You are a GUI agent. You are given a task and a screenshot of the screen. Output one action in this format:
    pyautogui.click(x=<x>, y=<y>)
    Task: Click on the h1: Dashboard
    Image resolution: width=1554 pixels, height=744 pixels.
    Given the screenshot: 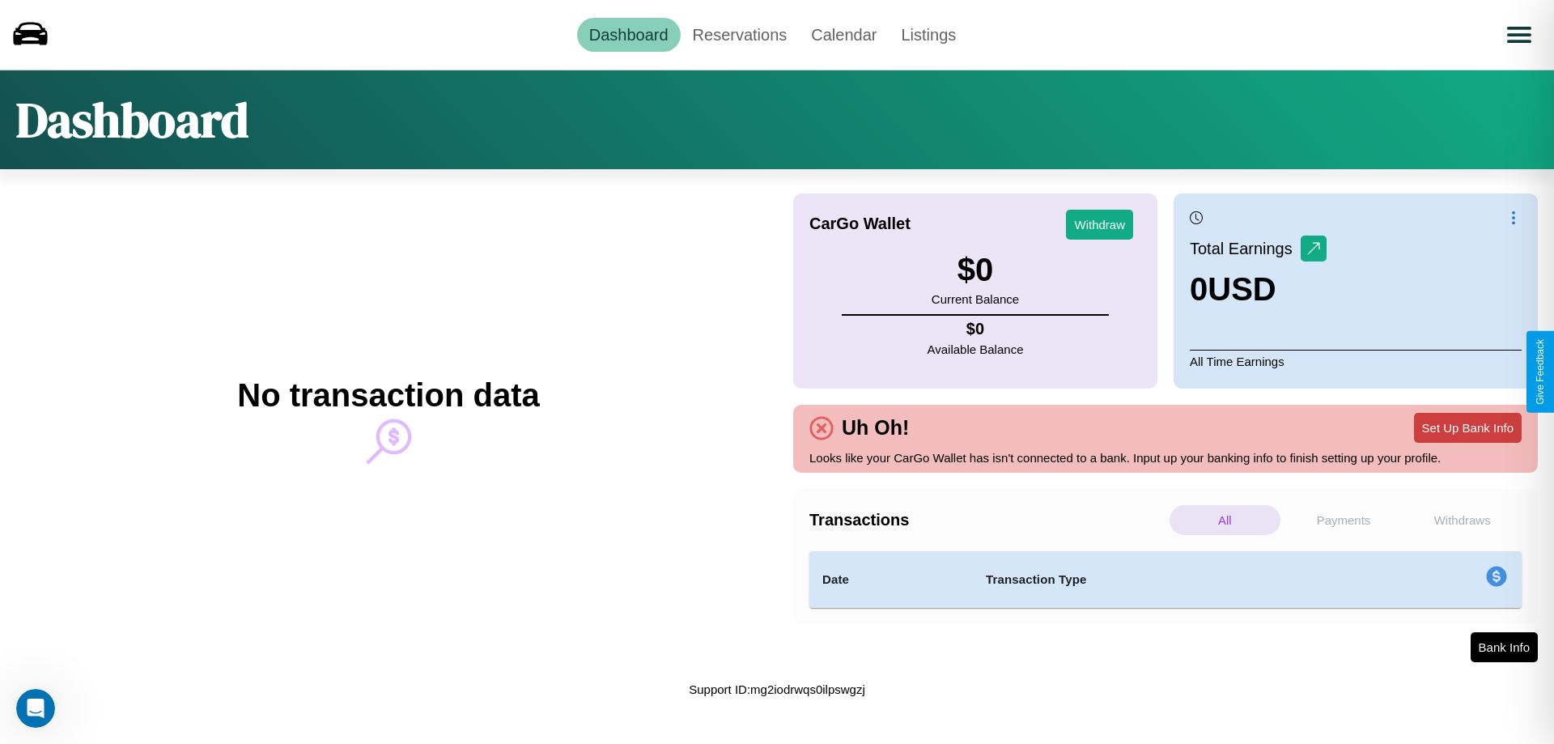 What is the action you would take?
    pyautogui.click(x=132, y=120)
    